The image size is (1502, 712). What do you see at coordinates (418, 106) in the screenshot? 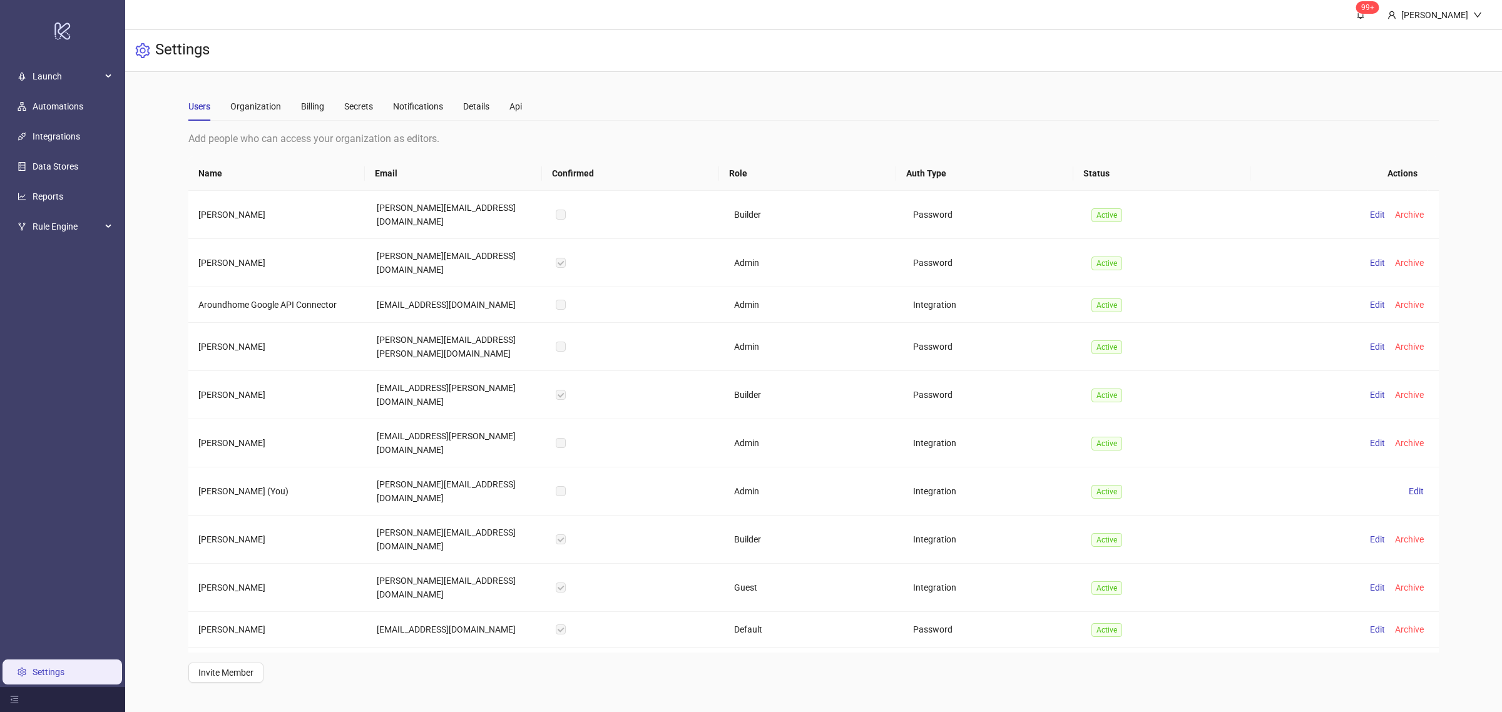
I see `div: Notifications` at bounding box center [418, 106].